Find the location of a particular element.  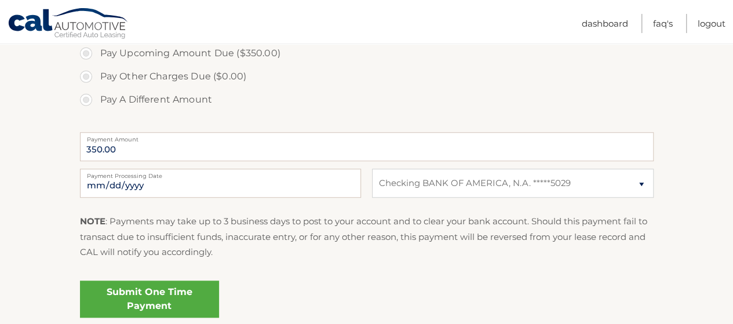

label: Payment Amount is located at coordinates (367, 137).